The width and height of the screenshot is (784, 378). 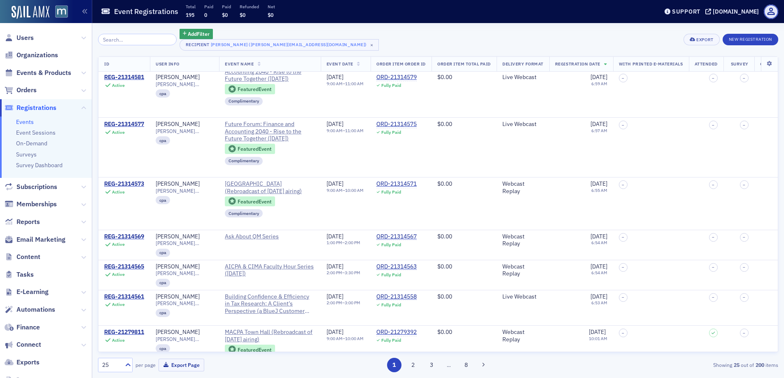 What do you see at coordinates (39, 165) in the screenshot?
I see `a: Survey Dashboard` at bounding box center [39, 165].